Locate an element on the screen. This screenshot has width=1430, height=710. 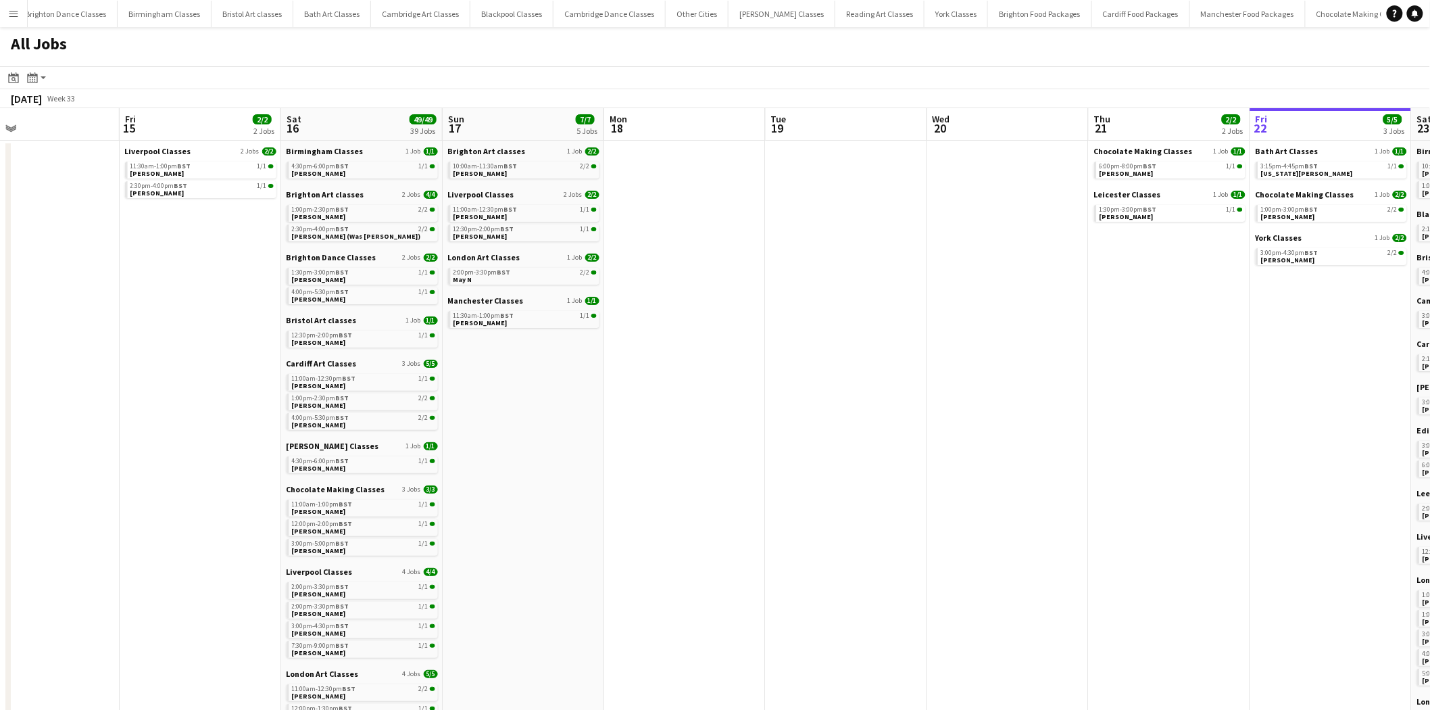
button: Birmingham Classes is located at coordinates (164, 14).